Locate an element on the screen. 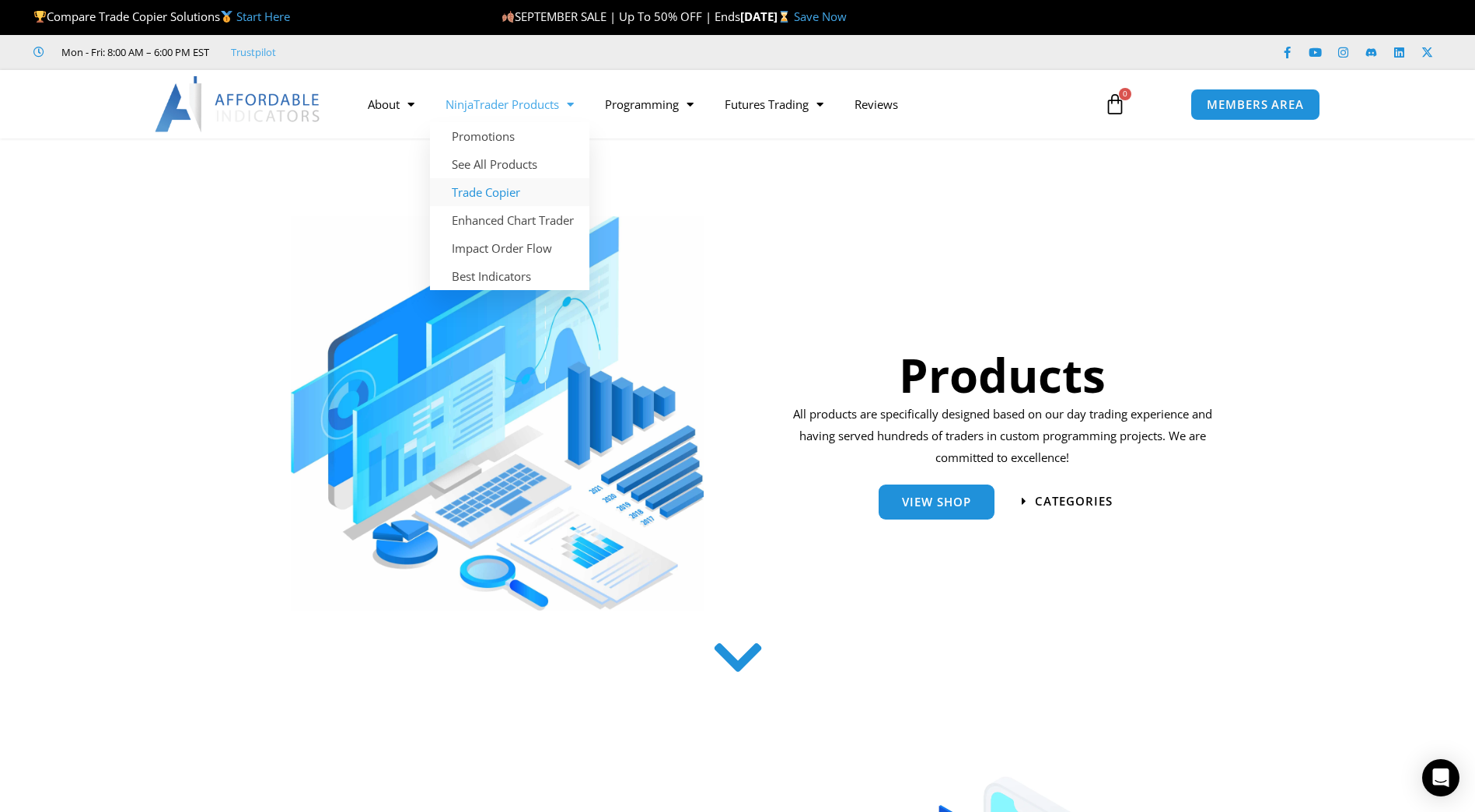  a: MEMBERS AREA is located at coordinates (1256, 104).